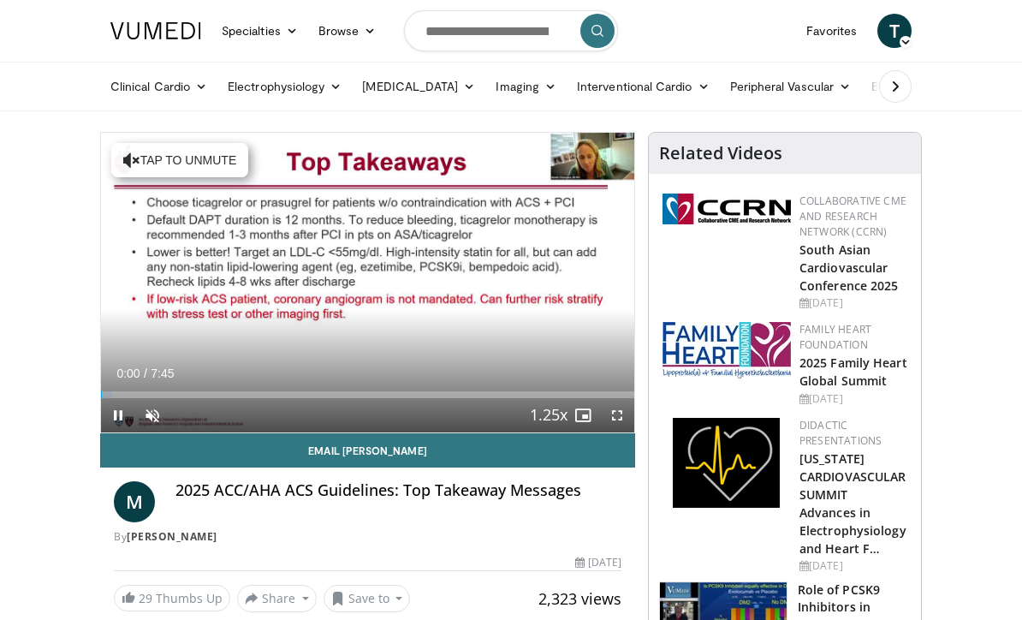 This screenshot has height=620, width=1022. Describe the element at coordinates (853, 371) in the screenshot. I see `a: 2025 Family Heart Global Summit` at that location.